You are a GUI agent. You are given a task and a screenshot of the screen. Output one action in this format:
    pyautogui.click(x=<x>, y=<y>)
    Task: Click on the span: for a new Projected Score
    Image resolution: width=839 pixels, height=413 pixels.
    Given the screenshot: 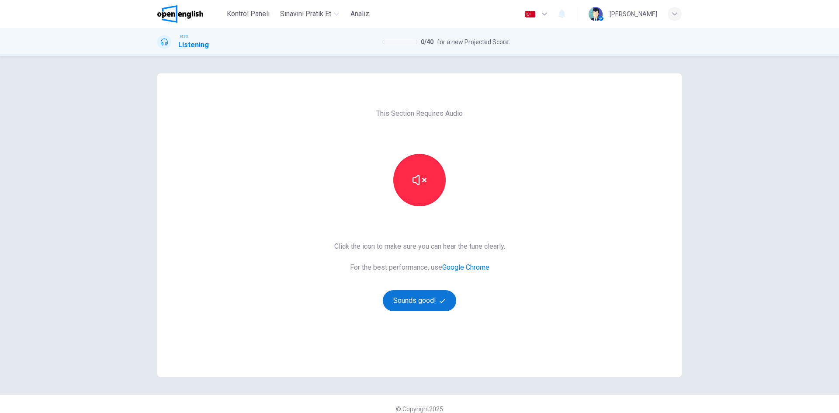 What is the action you would take?
    pyautogui.click(x=473, y=42)
    